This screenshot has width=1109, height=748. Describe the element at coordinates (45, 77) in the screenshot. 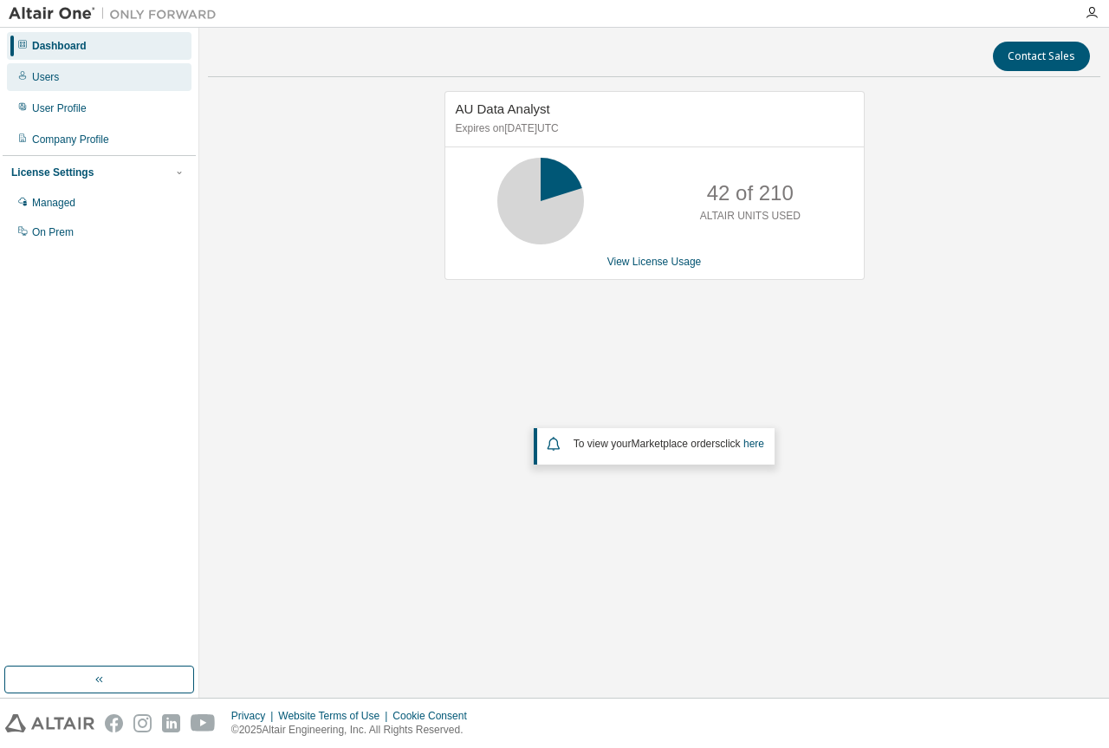

I see `div: Users` at that location.